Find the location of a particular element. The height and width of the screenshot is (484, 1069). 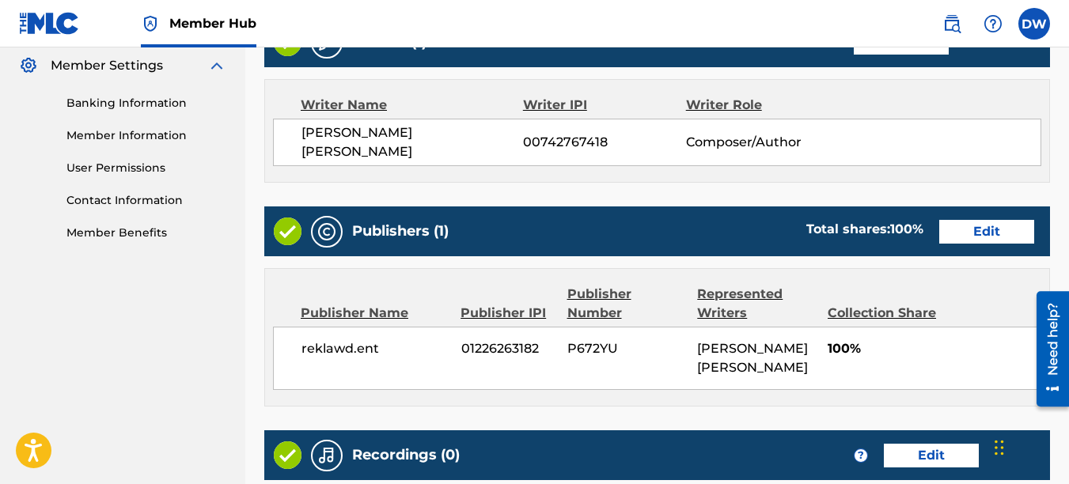

div: Publisher Name is located at coordinates (374, 313).